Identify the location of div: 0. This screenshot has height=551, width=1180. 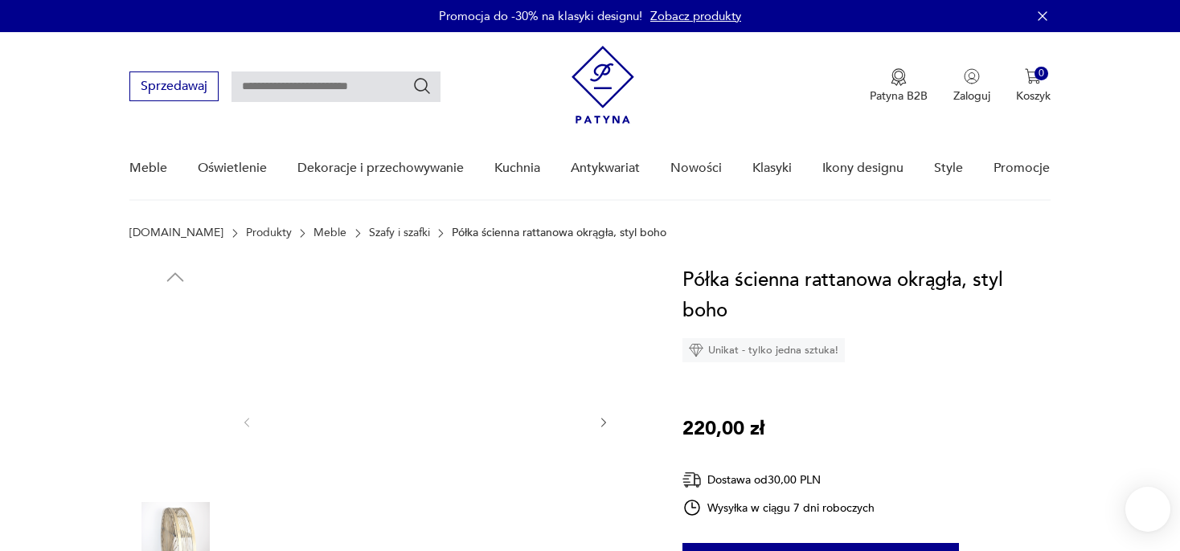
(1041, 73).